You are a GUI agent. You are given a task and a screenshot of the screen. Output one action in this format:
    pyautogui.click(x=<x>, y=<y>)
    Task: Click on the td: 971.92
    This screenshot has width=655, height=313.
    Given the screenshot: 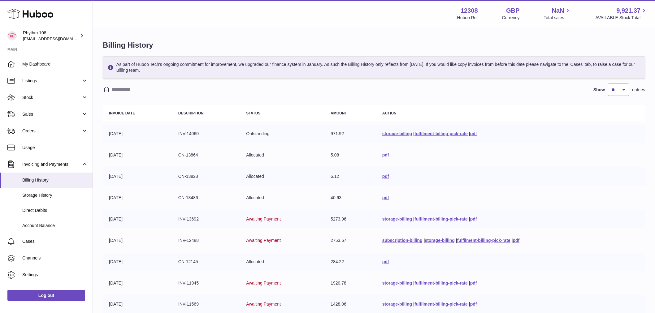 What is the action you would take?
    pyautogui.click(x=350, y=134)
    